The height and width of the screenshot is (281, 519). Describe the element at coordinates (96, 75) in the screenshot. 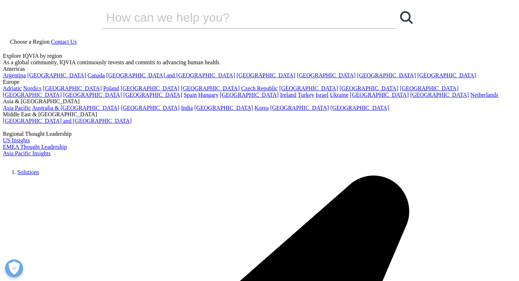

I see `a: Canada` at that location.